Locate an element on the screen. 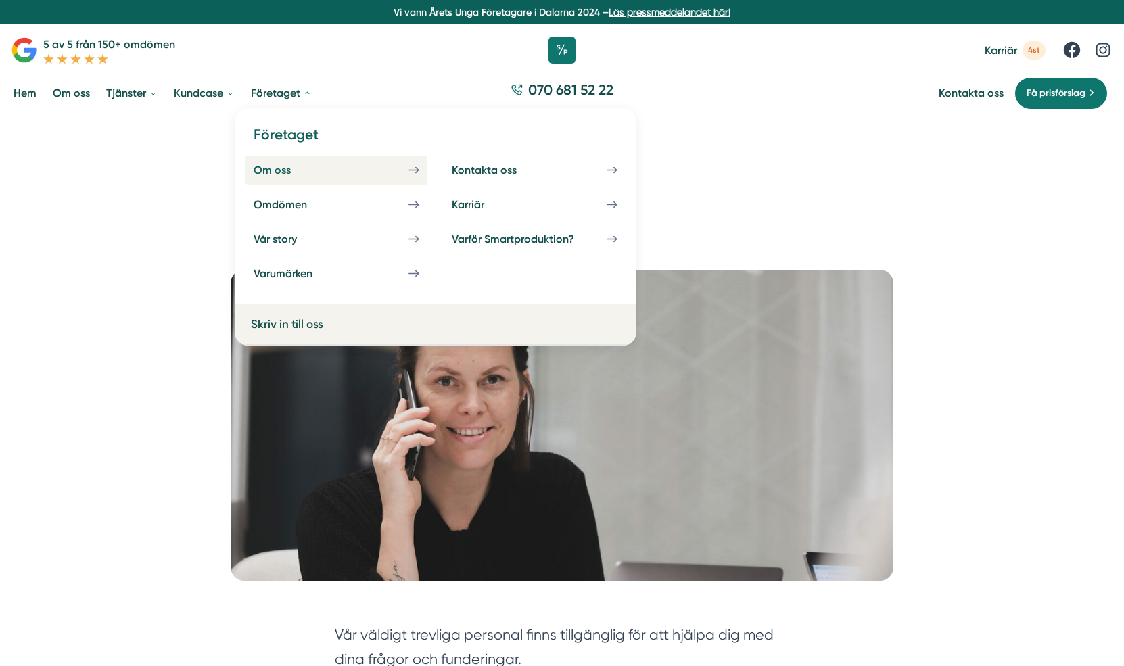  h4: Företaget is located at coordinates (436, 139).